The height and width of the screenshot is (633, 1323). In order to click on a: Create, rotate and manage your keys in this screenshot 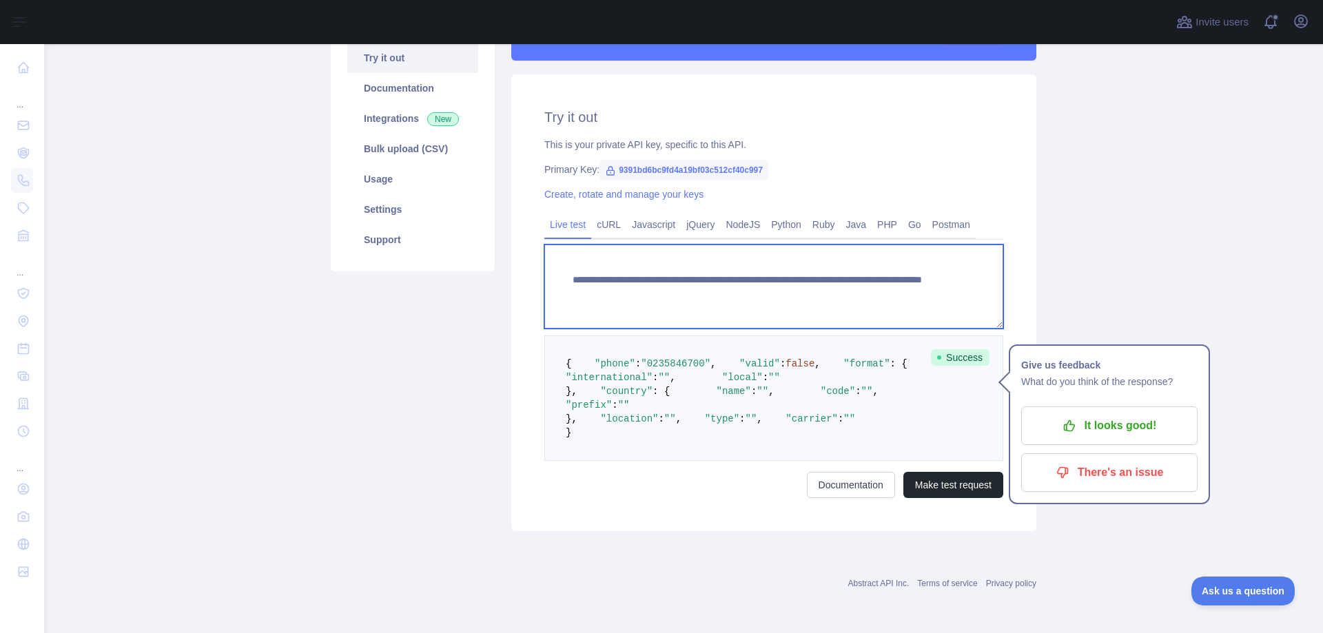, I will do `click(623, 194)`.